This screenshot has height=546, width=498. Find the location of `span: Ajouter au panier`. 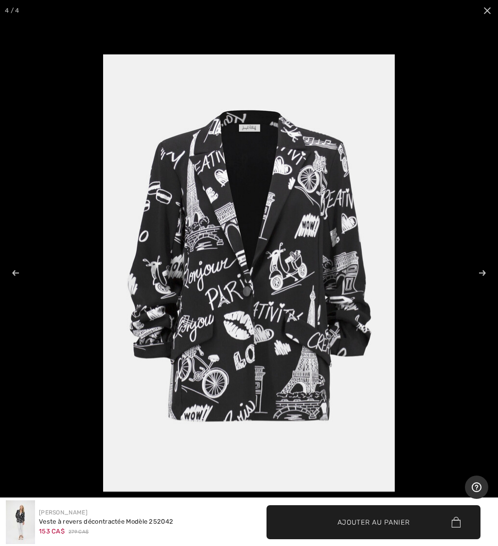

span: Ajouter au panier is located at coordinates (373, 522).